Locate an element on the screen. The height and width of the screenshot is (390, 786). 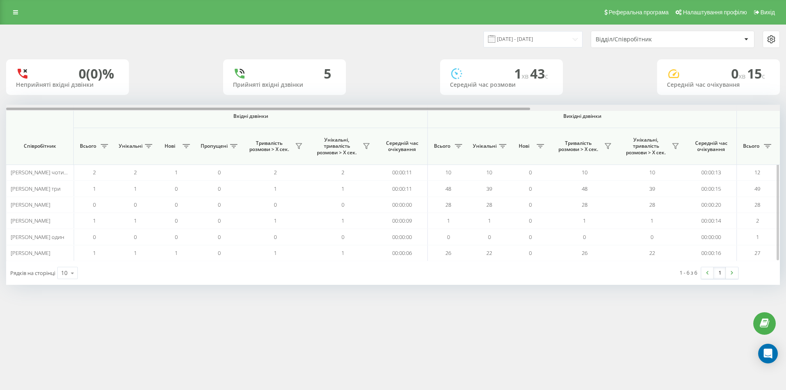
div: Середній час розмови is located at coordinates (501, 85).